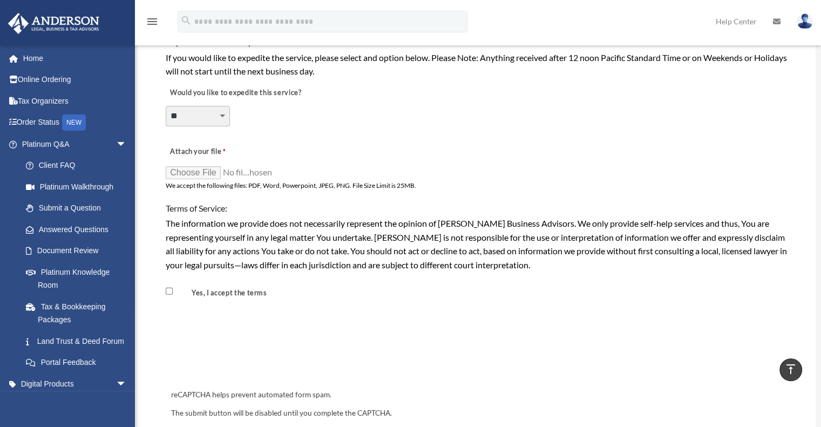  Describe the element at coordinates (75, 101) in the screenshot. I see `a: Tax Organizers` at that location.